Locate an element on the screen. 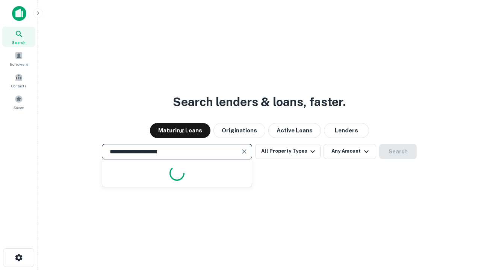 The height and width of the screenshot is (270, 481). button: Lenders is located at coordinates (346, 131).